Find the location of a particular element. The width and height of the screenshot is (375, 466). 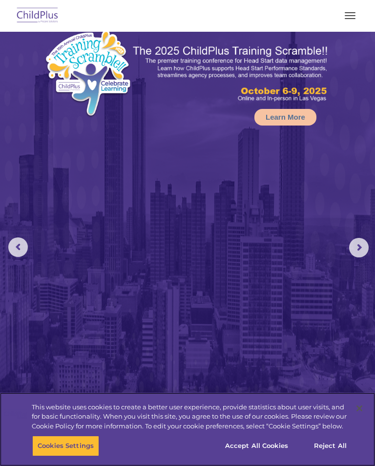

button: Cookies Settings is located at coordinates (65, 446).